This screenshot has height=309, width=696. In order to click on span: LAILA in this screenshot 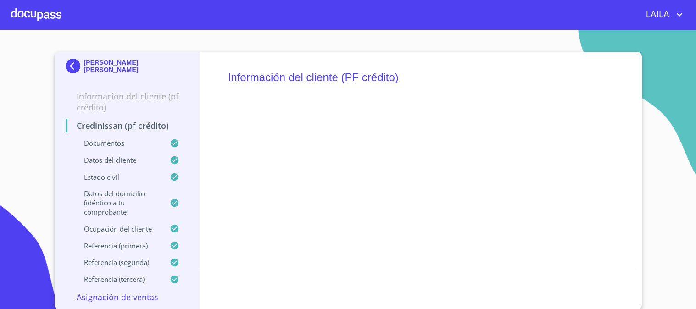, I will do `click(657, 15)`.